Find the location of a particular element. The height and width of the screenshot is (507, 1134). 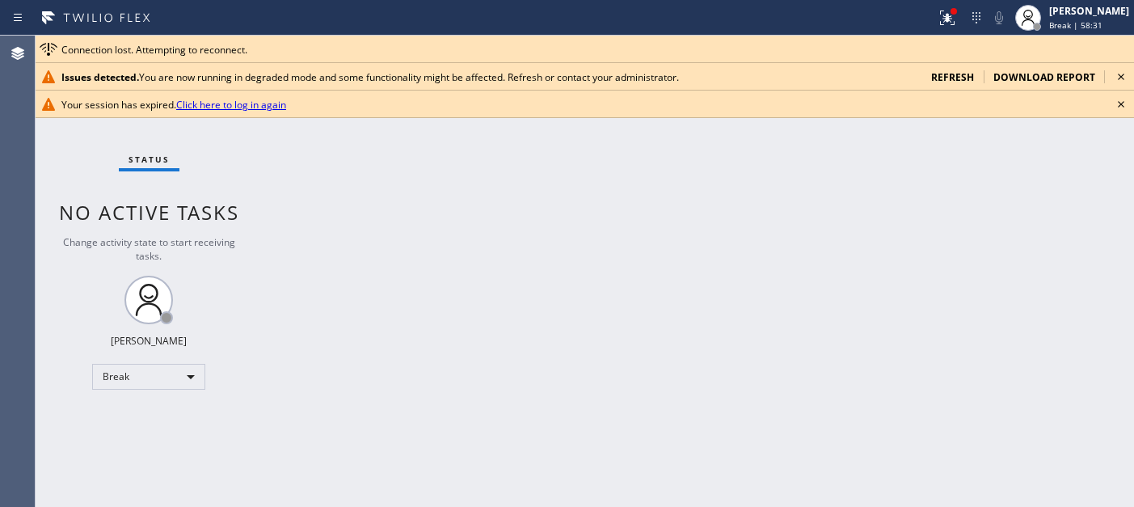

span: Break | 58:31 is located at coordinates (1076, 25).